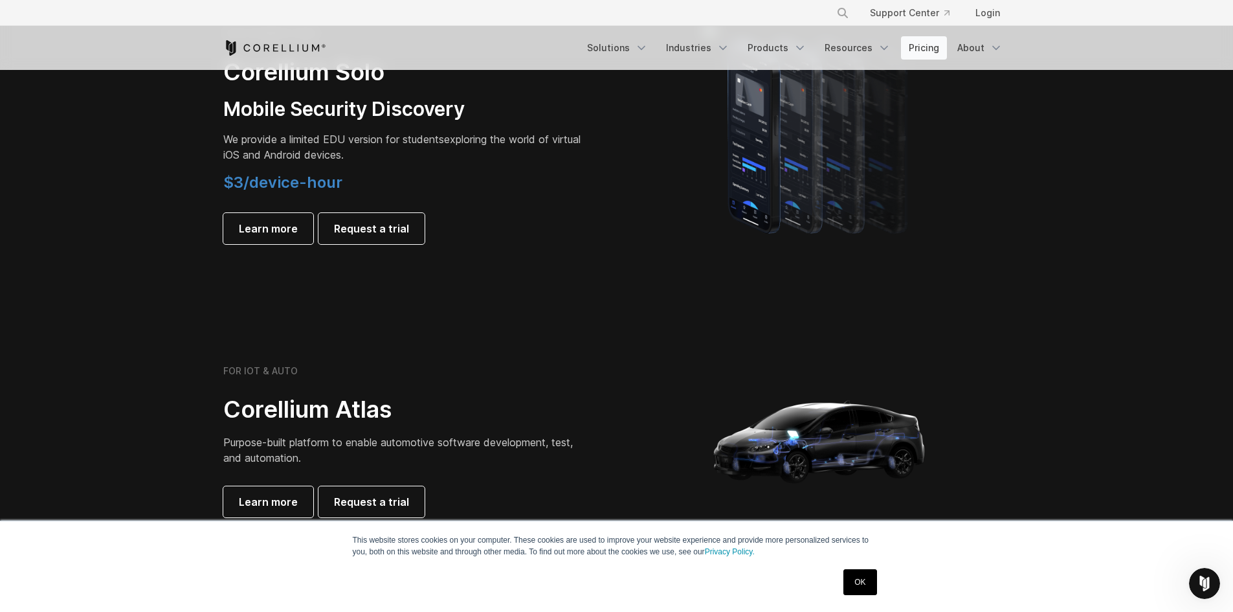 The image size is (1233, 612). I want to click on a: Solutions, so click(617, 48).